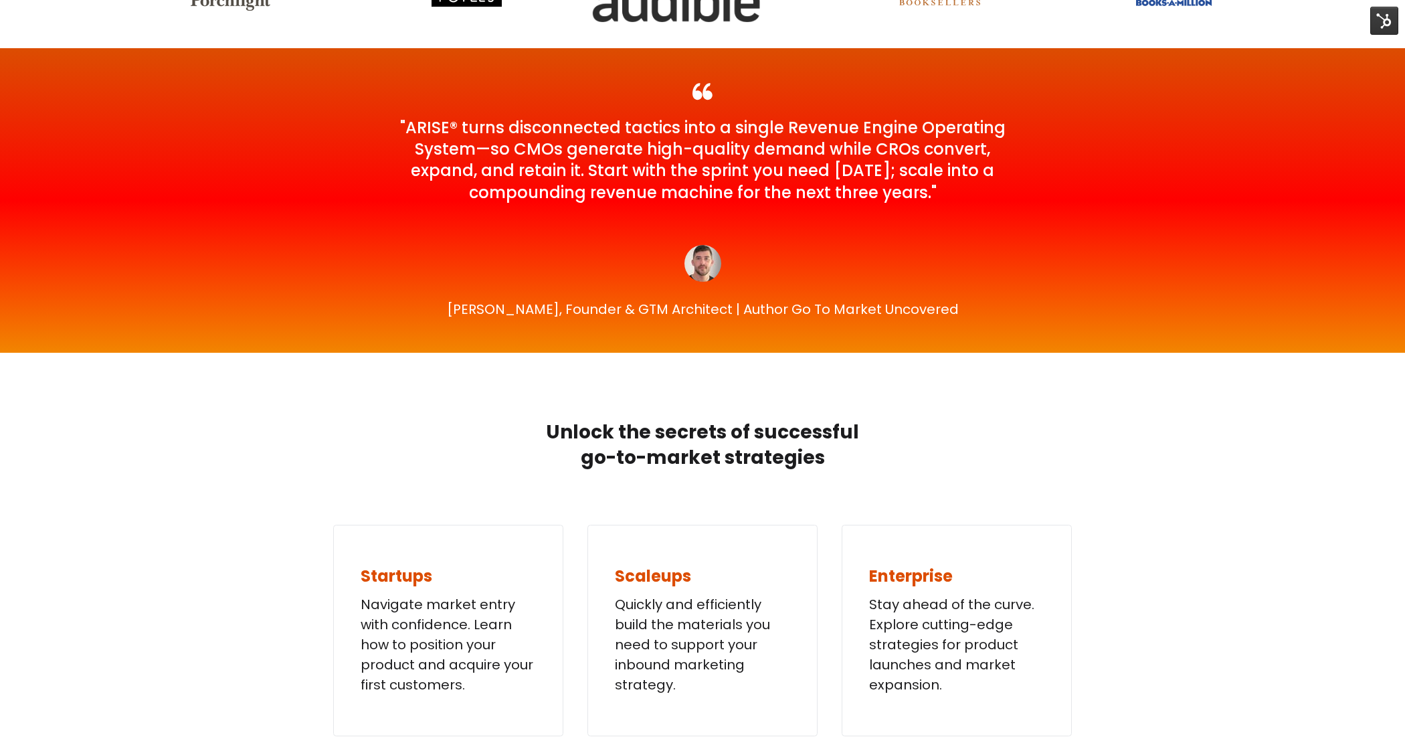 The image size is (1405, 739). Describe the element at coordinates (703, 161) in the screenshot. I see `h3: "ARISE® turns disconnected tactics into a single Revenue Engine Operating System—so CMOs generate...` at that location.